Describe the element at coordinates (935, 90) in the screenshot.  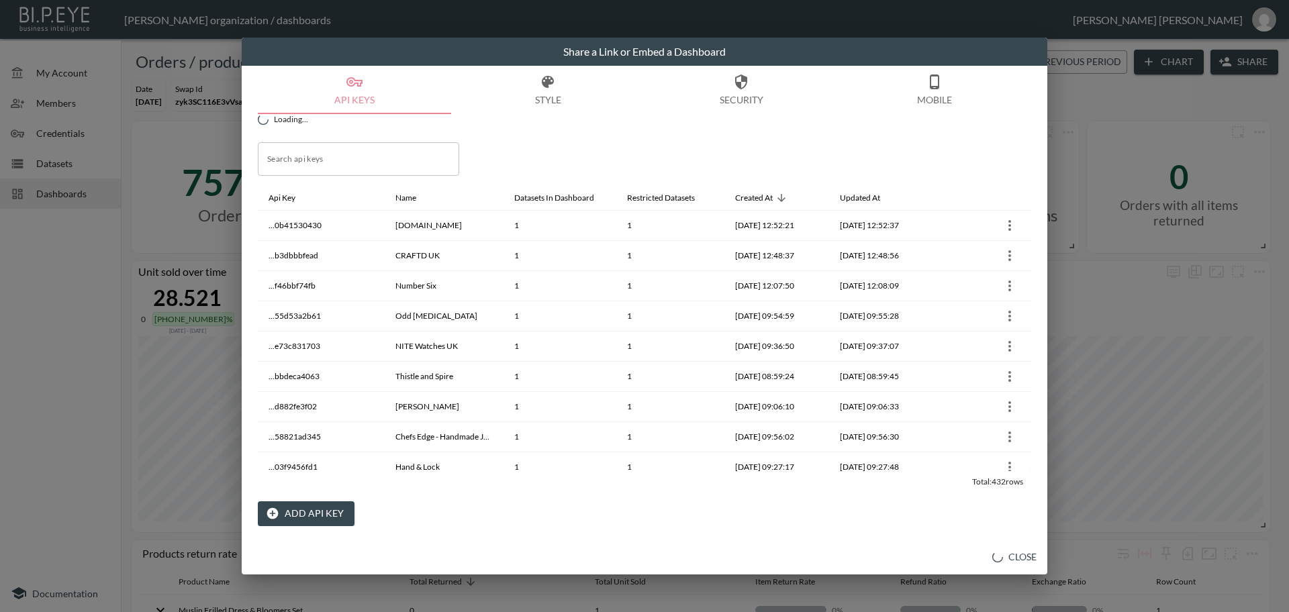
I see `button: Mobile` at that location.